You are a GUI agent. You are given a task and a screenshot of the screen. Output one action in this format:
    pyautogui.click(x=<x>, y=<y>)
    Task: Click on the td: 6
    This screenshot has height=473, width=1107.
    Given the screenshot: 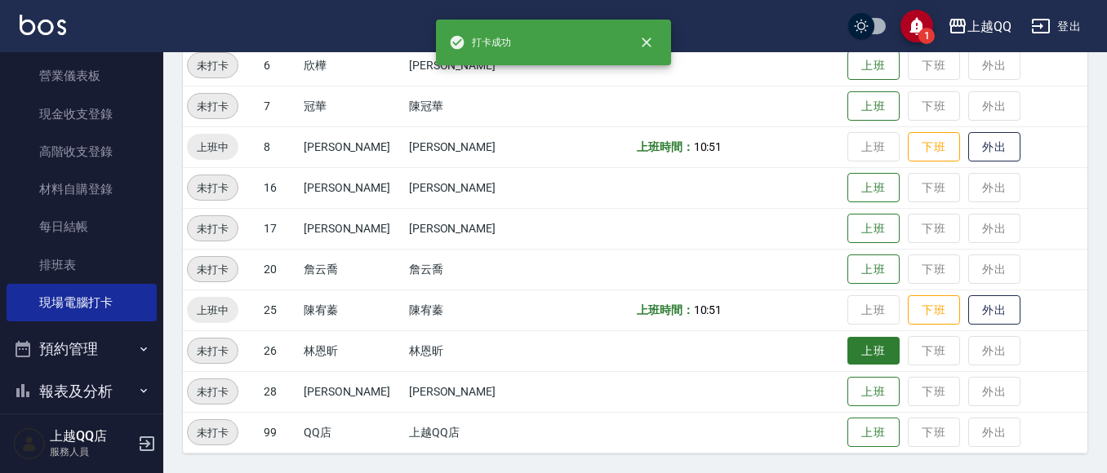 What is the action you would take?
    pyautogui.click(x=279, y=65)
    